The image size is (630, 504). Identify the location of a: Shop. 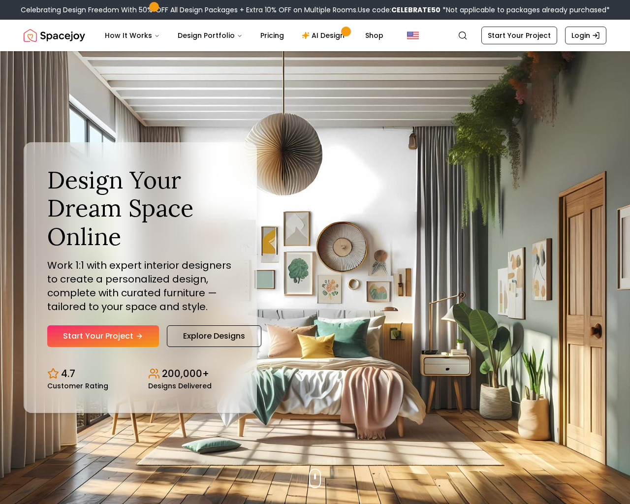
(374, 35).